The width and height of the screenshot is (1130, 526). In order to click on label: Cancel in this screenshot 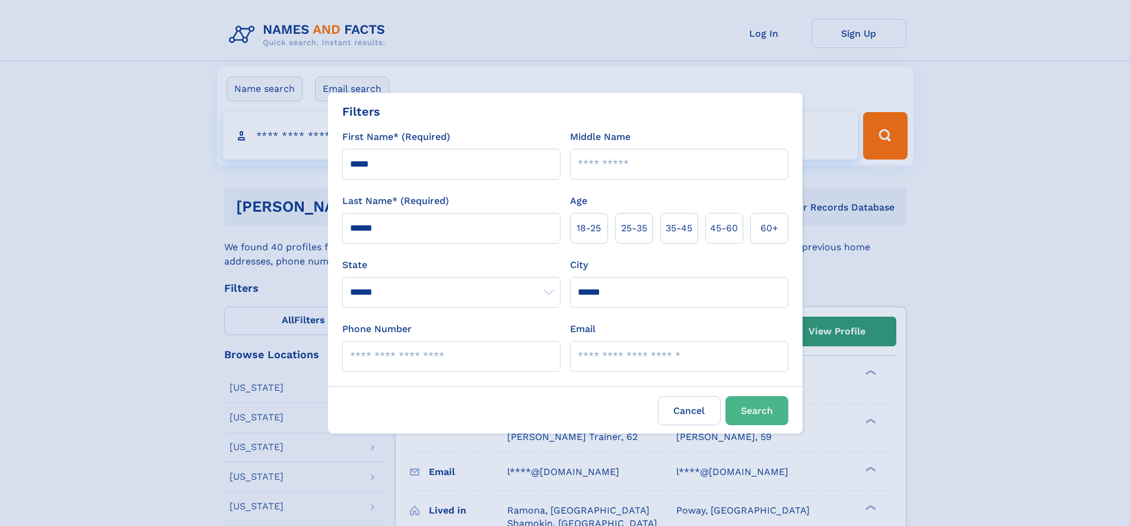, I will do `click(689, 410)`.